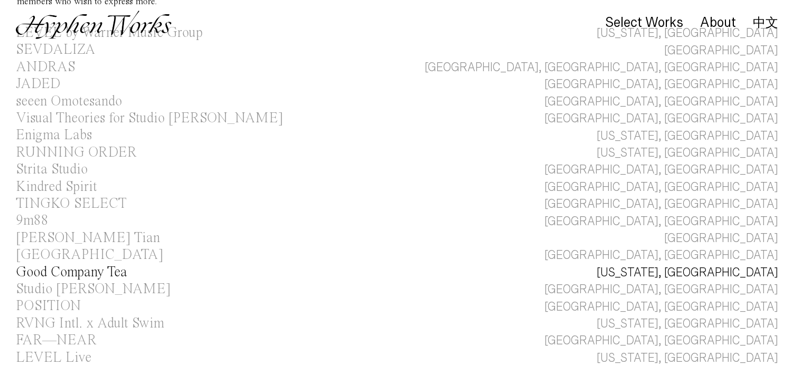 This screenshot has height=385, width=794. Describe the element at coordinates (718, 23) in the screenshot. I see `a: About` at that location.